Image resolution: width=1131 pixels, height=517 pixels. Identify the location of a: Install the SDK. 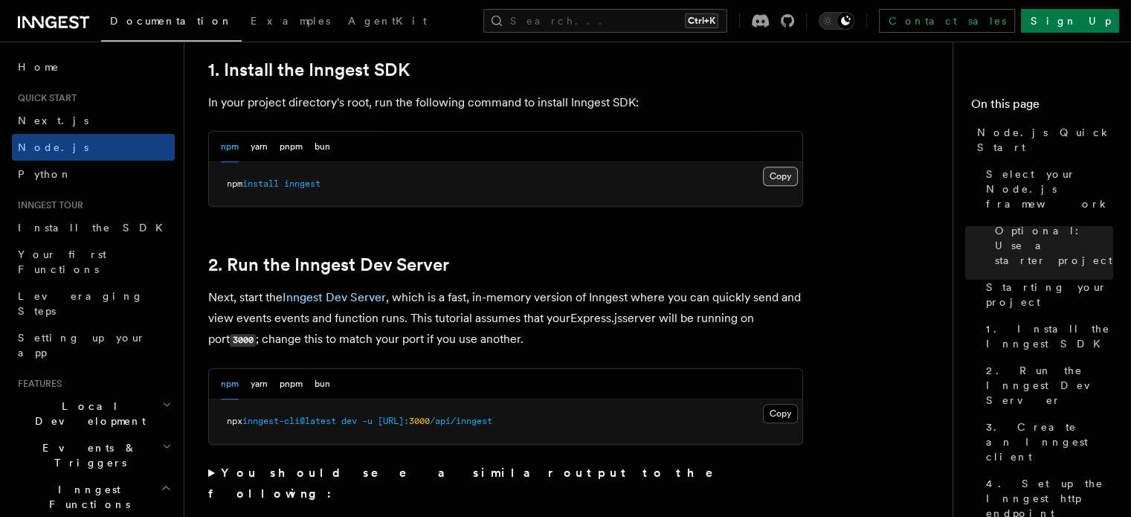
(93, 228).